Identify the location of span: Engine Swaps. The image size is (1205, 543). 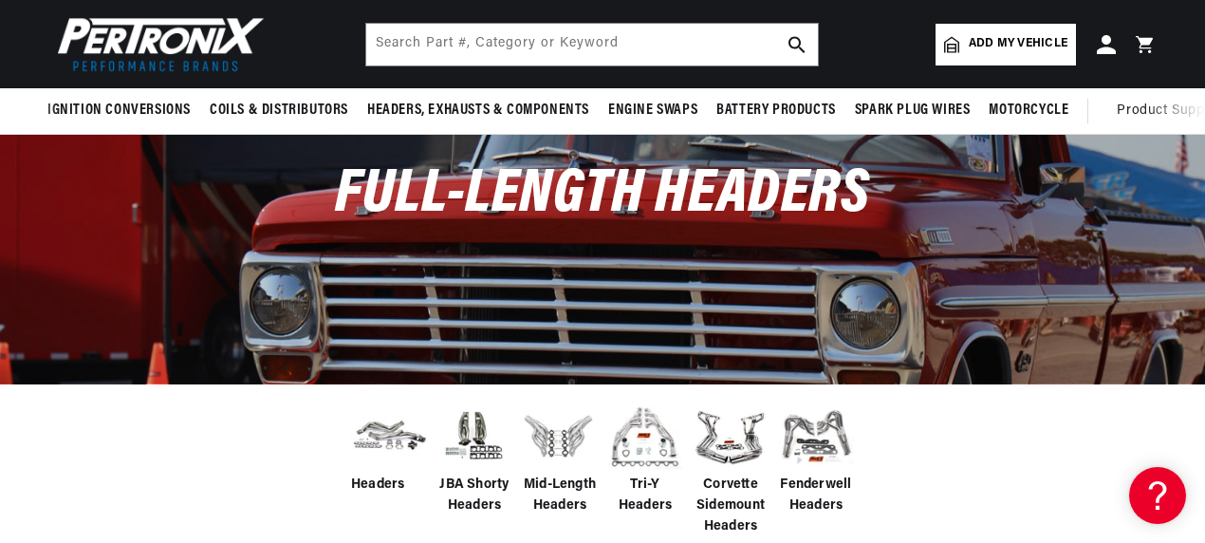
(653, 110).